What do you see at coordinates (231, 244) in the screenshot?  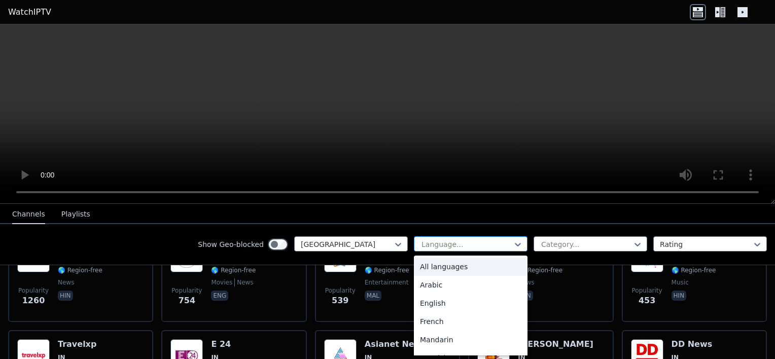 I see `label: Show Geo-blocked` at bounding box center [231, 244].